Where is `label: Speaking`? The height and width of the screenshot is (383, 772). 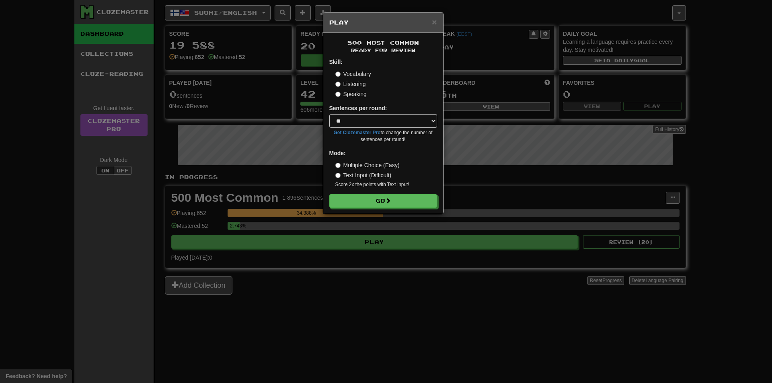
label: Speaking is located at coordinates (351, 94).